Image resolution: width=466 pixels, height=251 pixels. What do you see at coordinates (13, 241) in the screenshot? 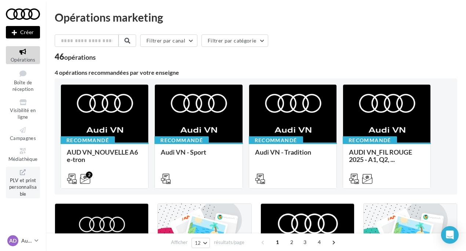
I see `span: AD` at bounding box center [13, 241].